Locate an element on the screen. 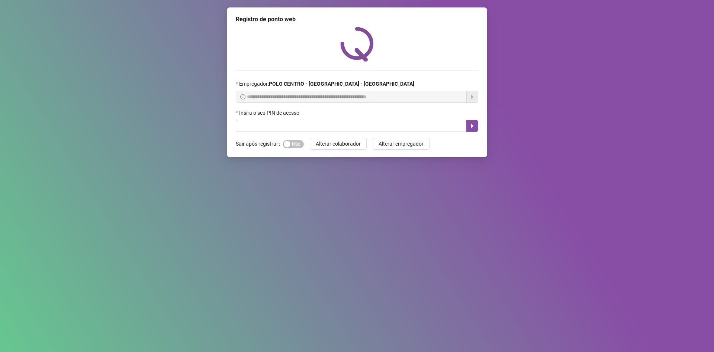 This screenshot has height=352, width=714. span: caret-right is located at coordinates (473, 126).